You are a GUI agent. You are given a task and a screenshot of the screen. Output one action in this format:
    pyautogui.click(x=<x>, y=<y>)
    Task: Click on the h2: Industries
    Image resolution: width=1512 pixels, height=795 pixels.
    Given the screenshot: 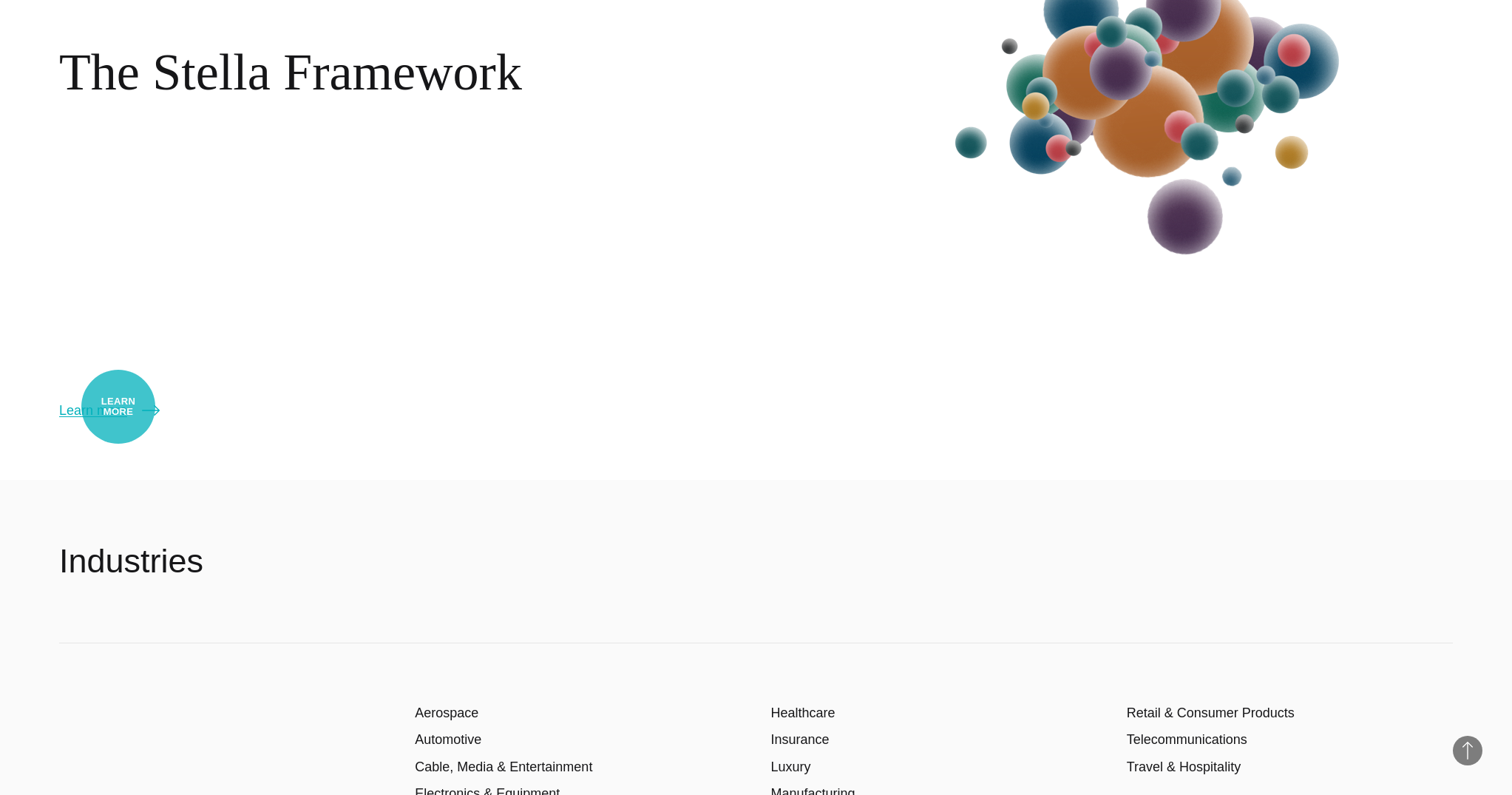 What is the action you would take?
    pyautogui.click(x=131, y=561)
    